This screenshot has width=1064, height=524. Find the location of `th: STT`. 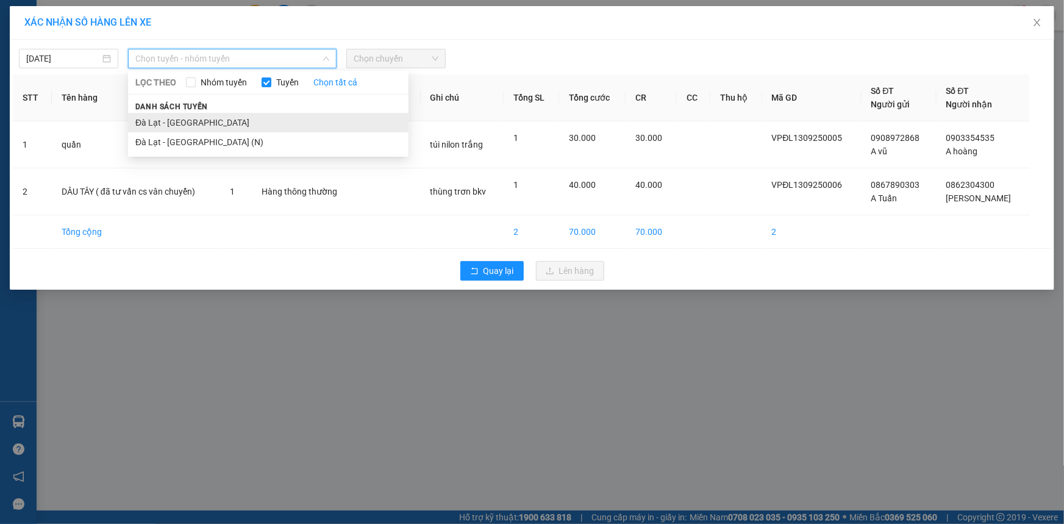

th: STT is located at coordinates (32, 98).